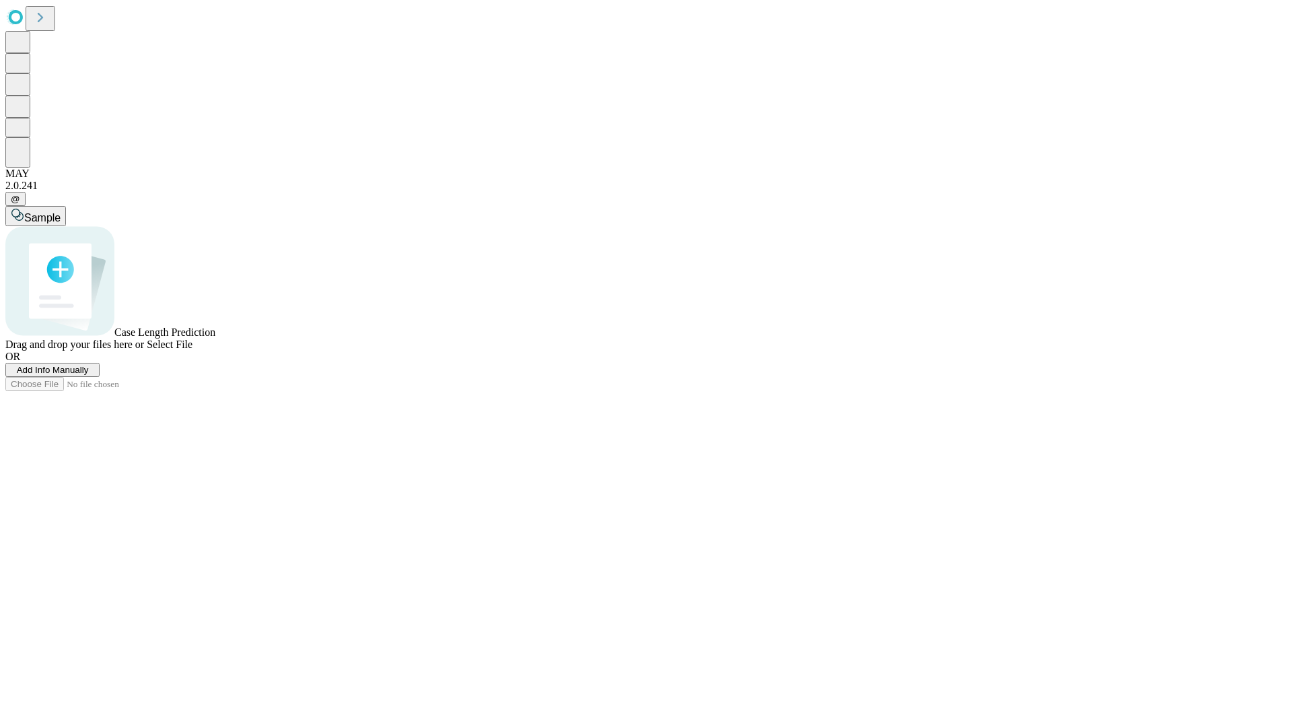 The height and width of the screenshot is (727, 1292). What do you see at coordinates (75, 344) in the screenshot?
I see `span: Drag and drop your files here or` at bounding box center [75, 344].